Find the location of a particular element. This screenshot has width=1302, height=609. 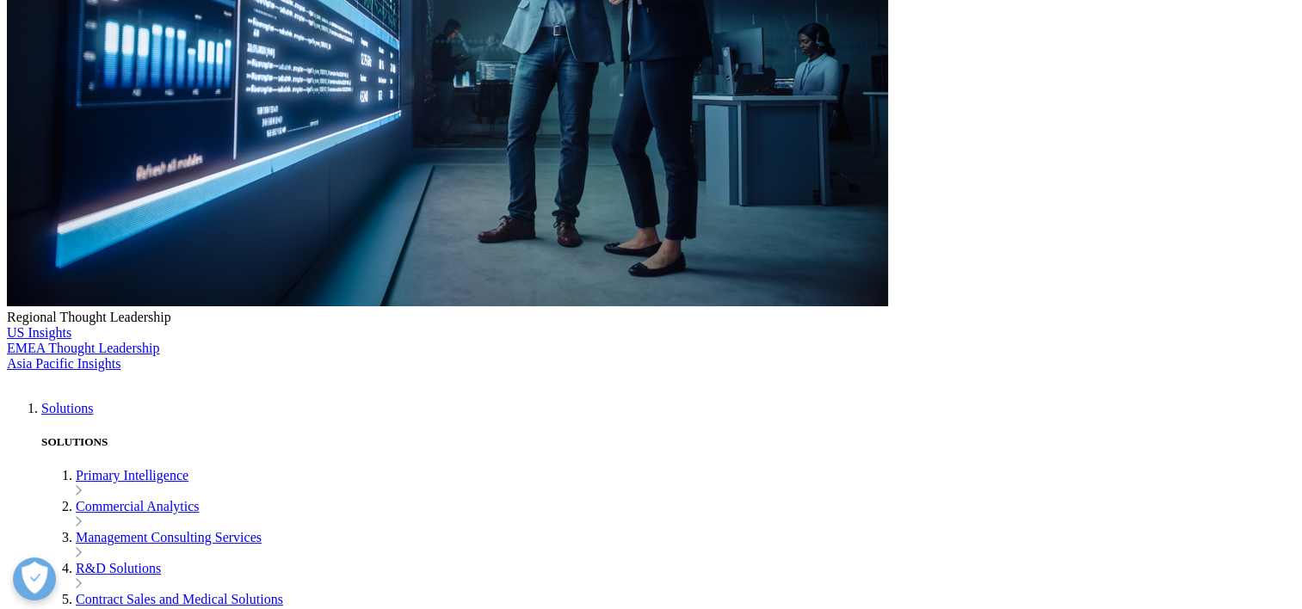

span: Asia Pacific Insights is located at coordinates (64, 363).